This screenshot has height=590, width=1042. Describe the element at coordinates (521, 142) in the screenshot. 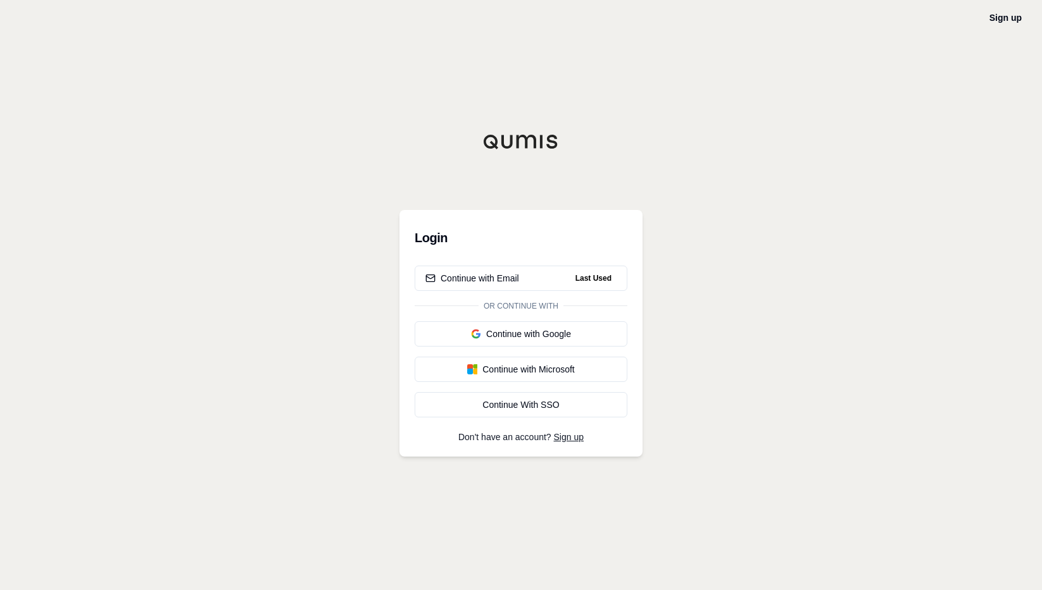

I see `img: Qumis` at that location.